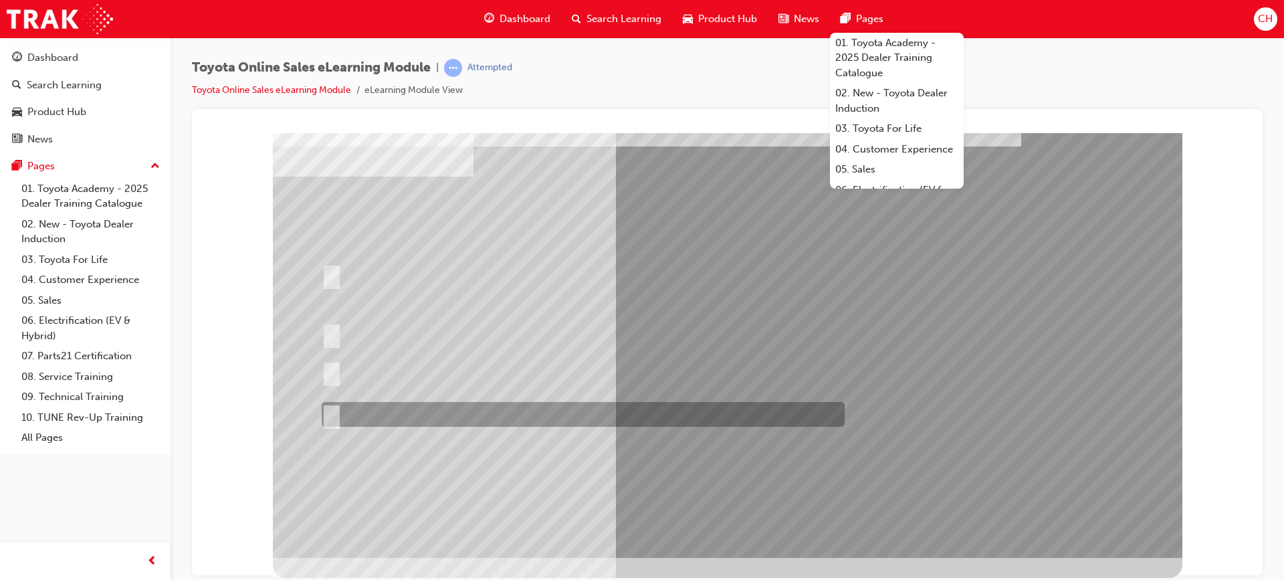 This screenshot has height=580, width=1284. Describe the element at coordinates (90, 438) in the screenshot. I see `a: All Pages` at that location.